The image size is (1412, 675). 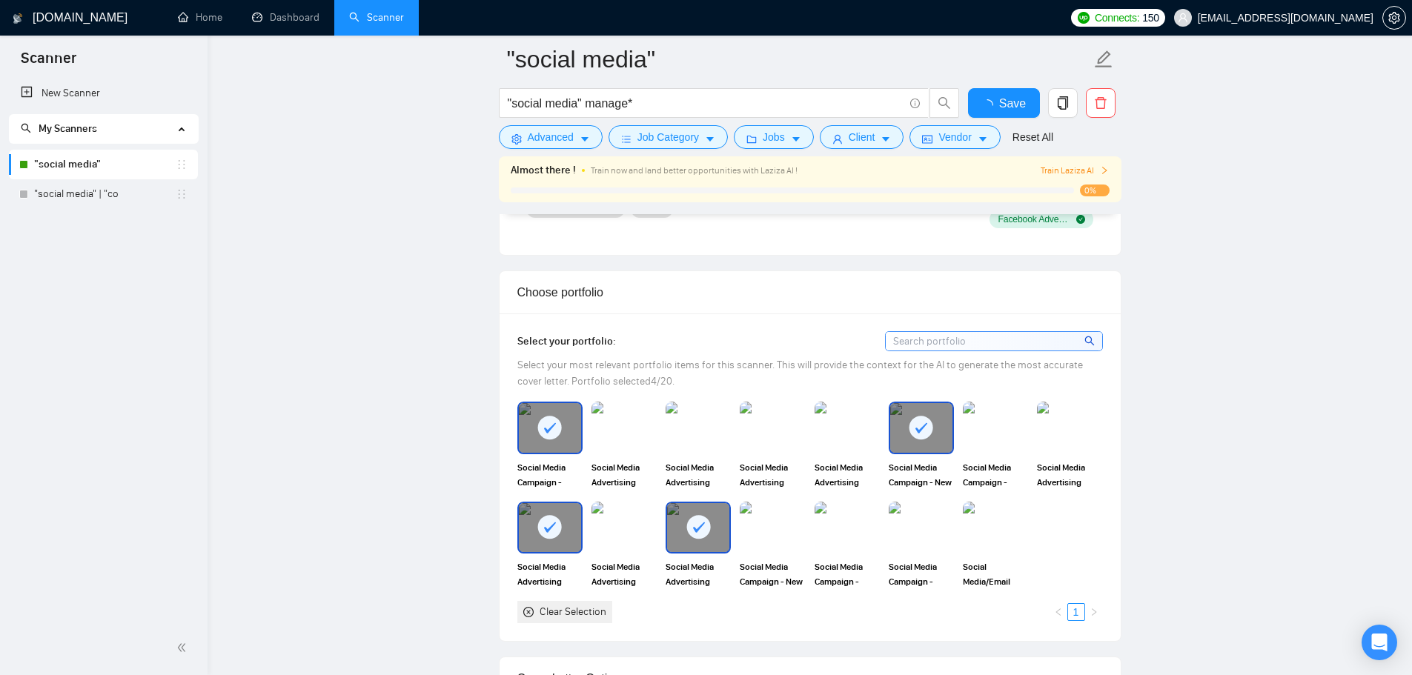 What do you see at coordinates (847, 574) in the screenshot?
I see `span: Social Media Campaign - Event Marketing Post` at bounding box center [847, 574].